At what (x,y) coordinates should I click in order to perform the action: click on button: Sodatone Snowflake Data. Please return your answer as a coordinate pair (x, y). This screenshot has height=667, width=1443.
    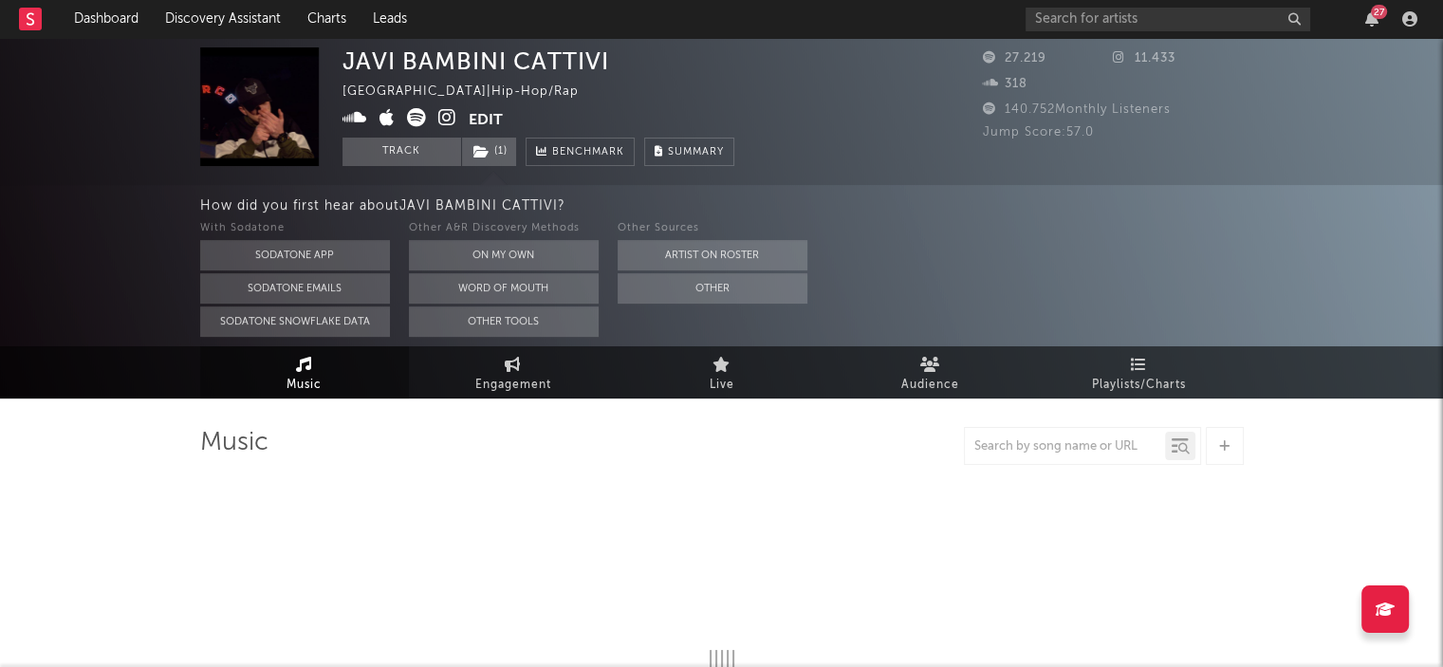
    Looking at the image, I should click on (295, 322).